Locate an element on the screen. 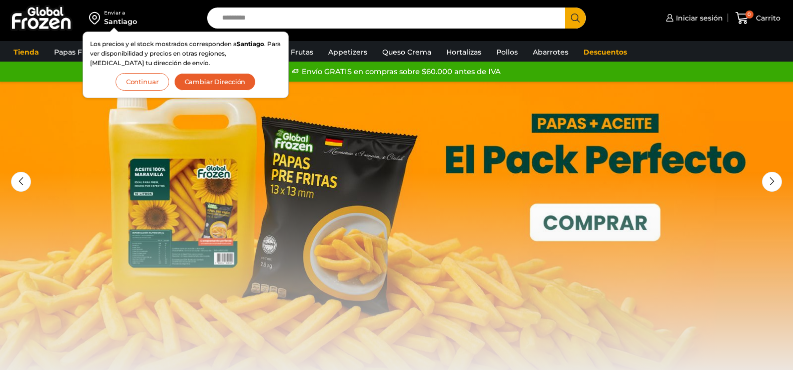 The height and width of the screenshot is (370, 793). a: Iniciar sesión is located at coordinates (693, 18).